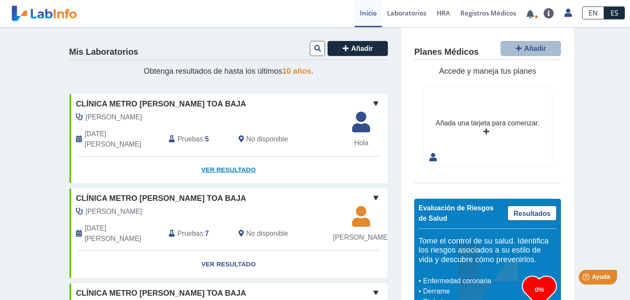  What do you see at coordinates (207, 233) in the screenshot?
I see `font: 7` at bounding box center [207, 233].